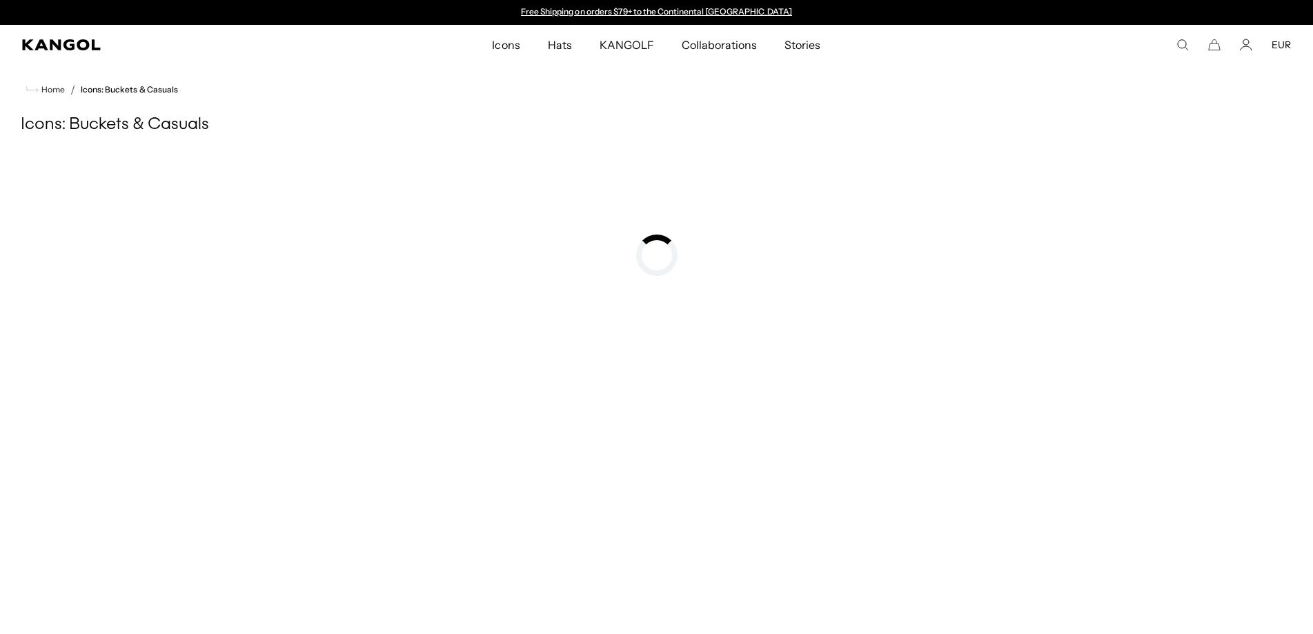 Image resolution: width=1313 pixels, height=634 pixels. Describe the element at coordinates (1215, 45) in the screenshot. I see `button: Cart` at that location.